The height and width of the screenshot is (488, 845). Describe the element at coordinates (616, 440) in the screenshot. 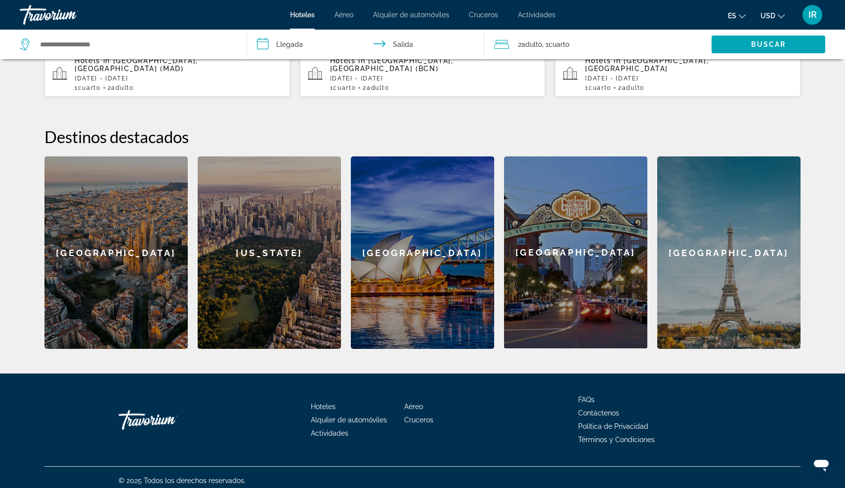

I see `a: Términos y Condiciones` at that location.